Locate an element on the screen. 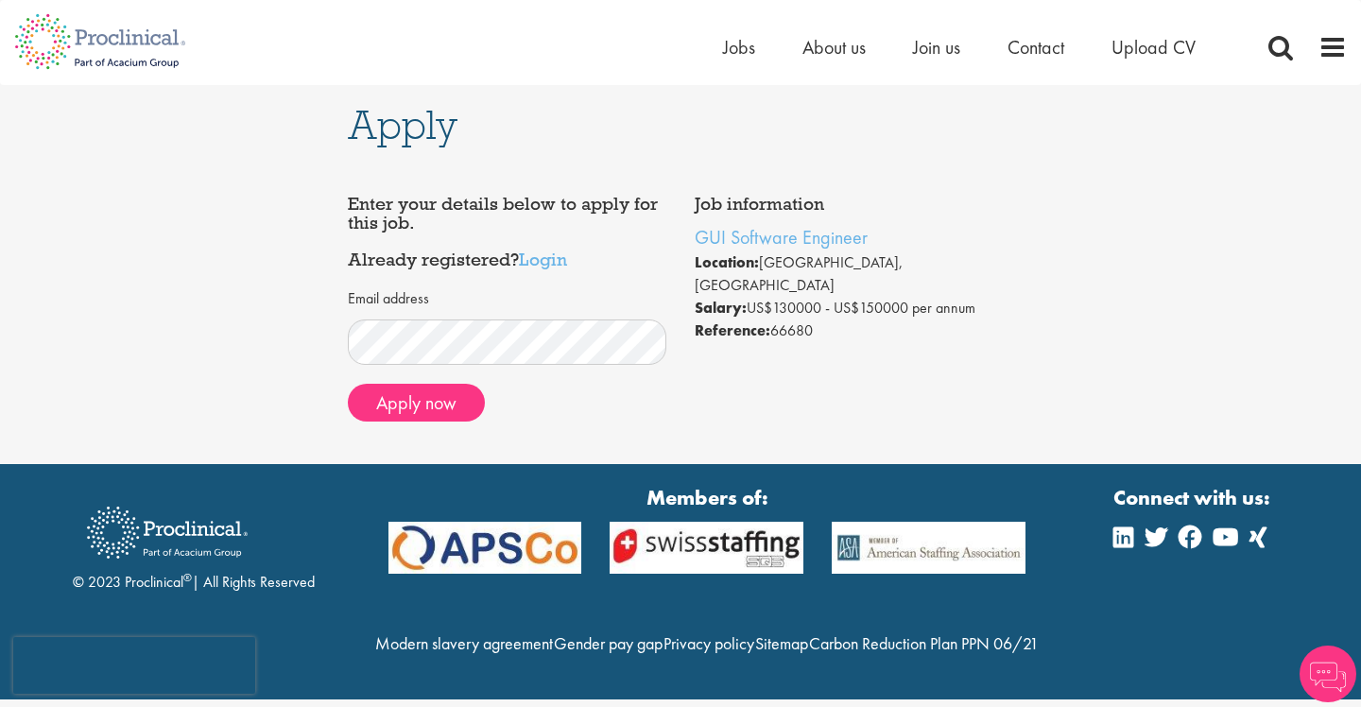  h4: Job information is located at coordinates (855, 204).